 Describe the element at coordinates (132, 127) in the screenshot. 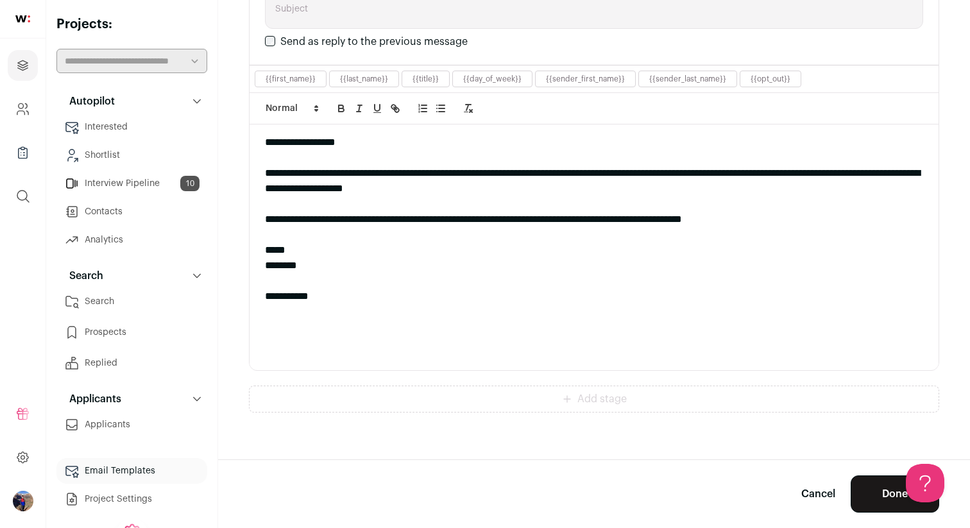

I see `a: Interested` at that location.